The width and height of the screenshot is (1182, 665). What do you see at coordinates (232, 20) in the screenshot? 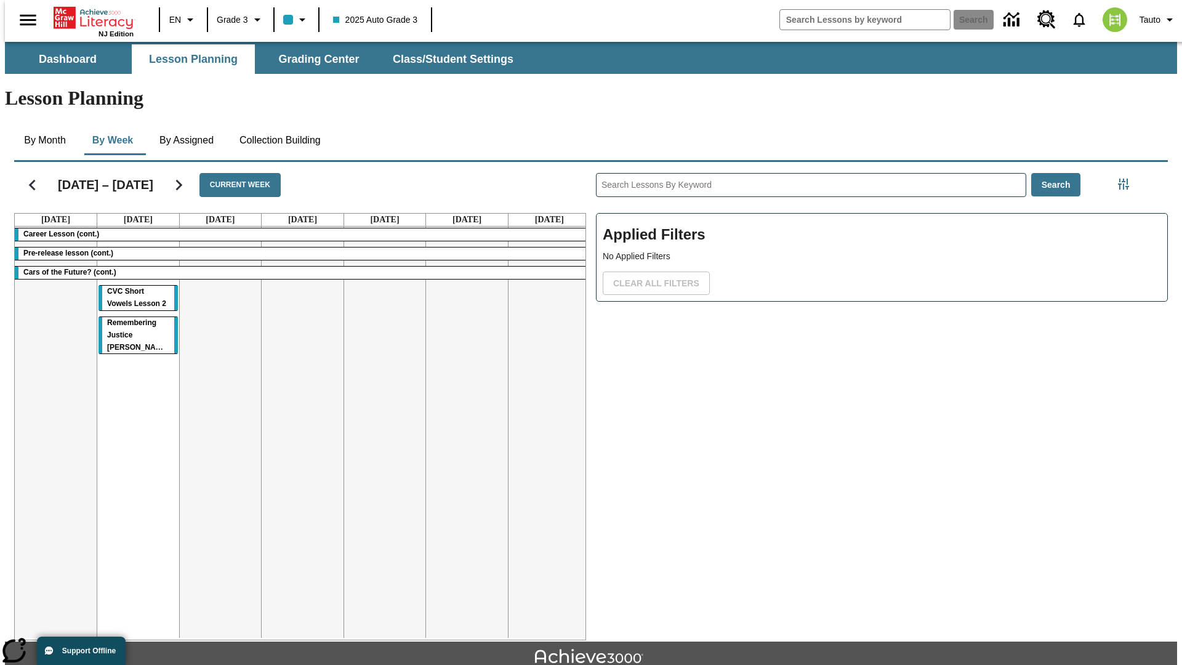
I see `span: Grade 3` at bounding box center [232, 20].